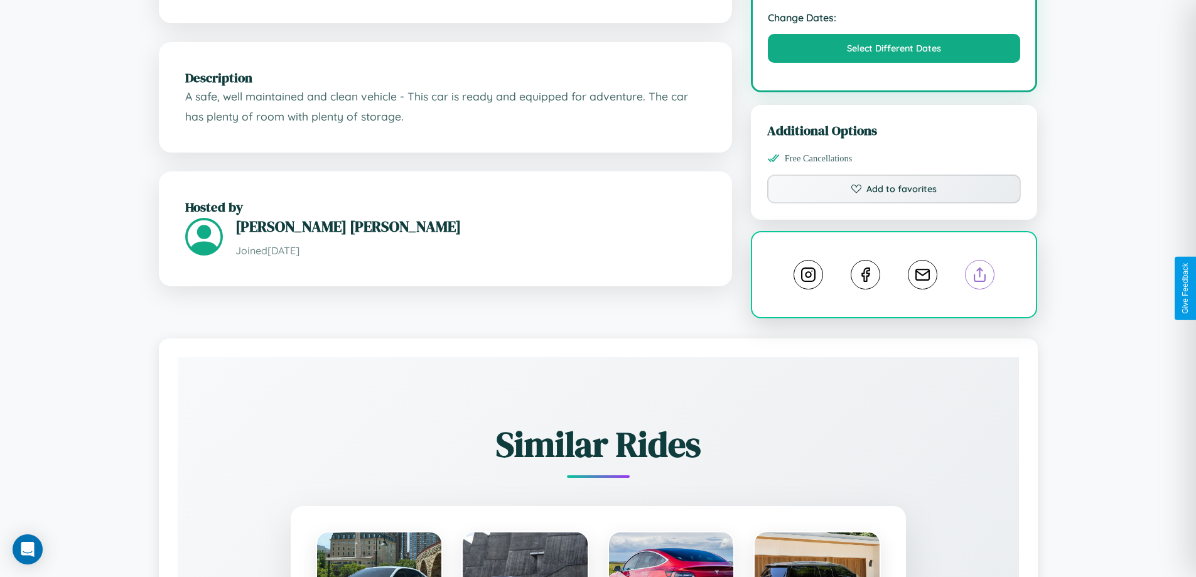 This screenshot has height=577, width=1196. Describe the element at coordinates (1186, 288) in the screenshot. I see `div: Give Feedback` at that location.